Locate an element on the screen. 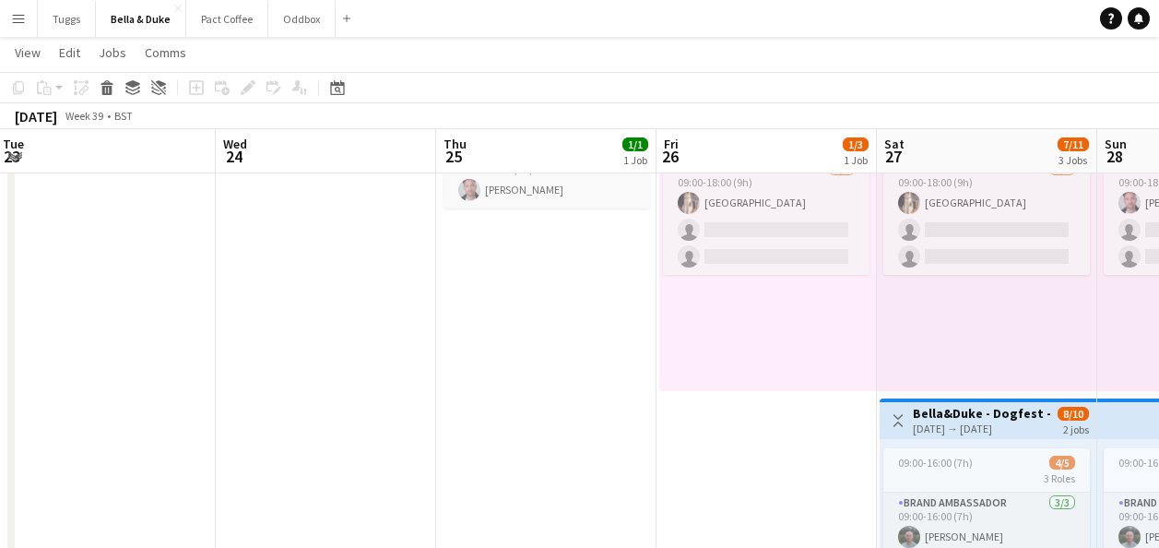 Image resolution: width=1159 pixels, height=548 pixels. a: Jobs is located at coordinates (112, 53).